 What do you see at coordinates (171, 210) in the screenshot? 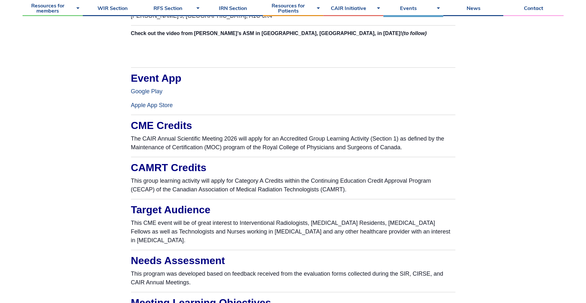
I see `span: Target Audience` at bounding box center [171, 210].